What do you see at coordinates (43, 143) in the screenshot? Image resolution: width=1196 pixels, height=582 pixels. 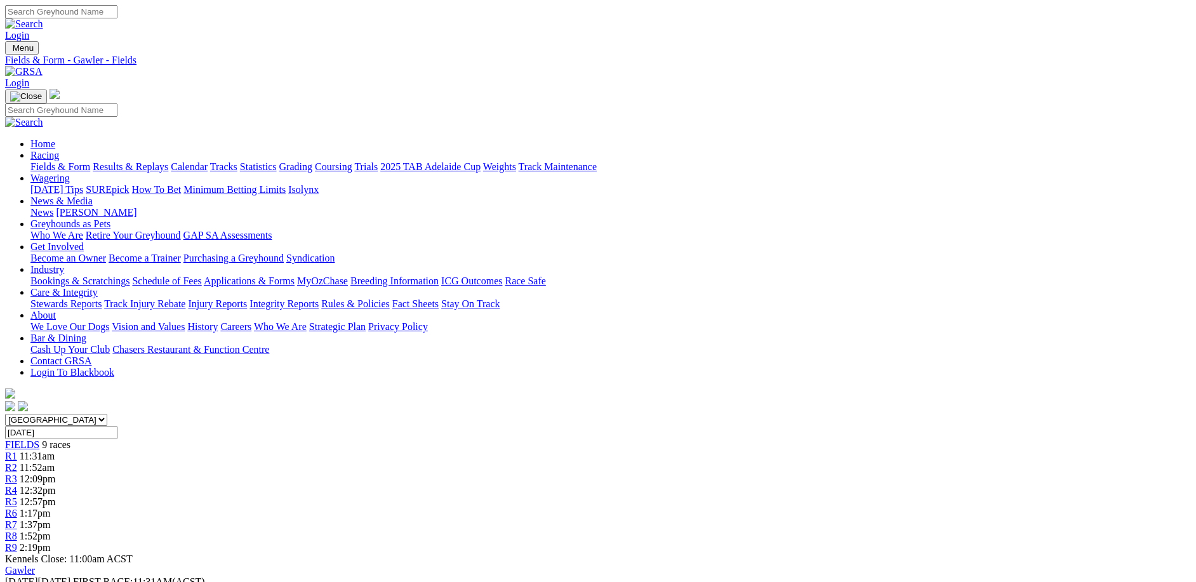 I see `a: Home` at bounding box center [43, 143].